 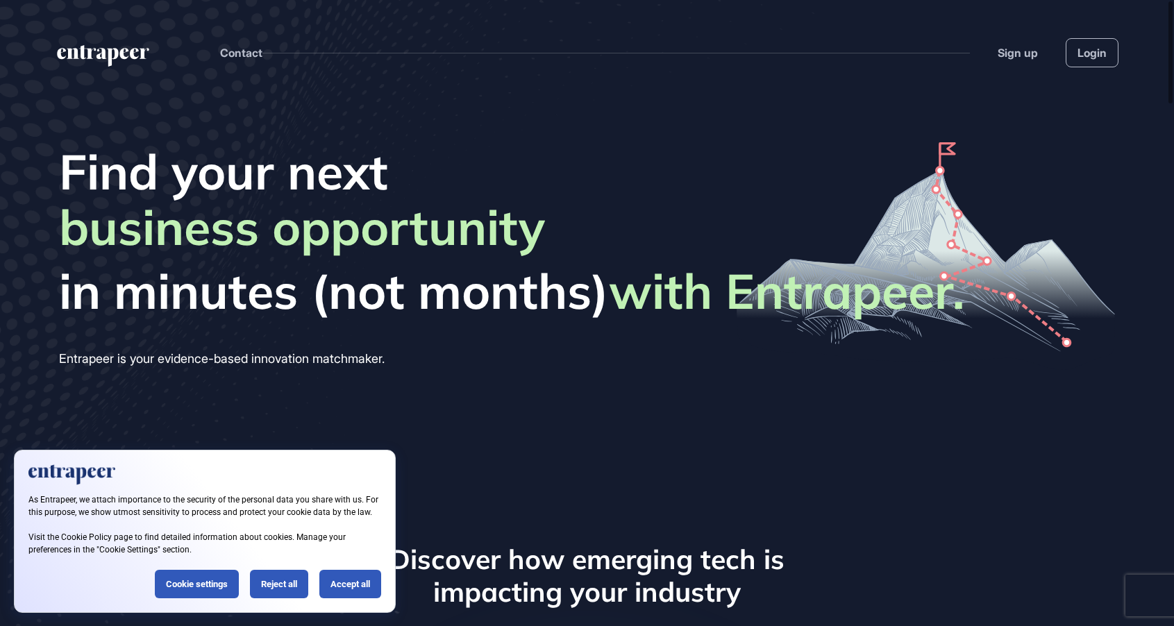 What do you see at coordinates (587, 592) in the screenshot?
I see `h3: impacting your industry` at bounding box center [587, 592].